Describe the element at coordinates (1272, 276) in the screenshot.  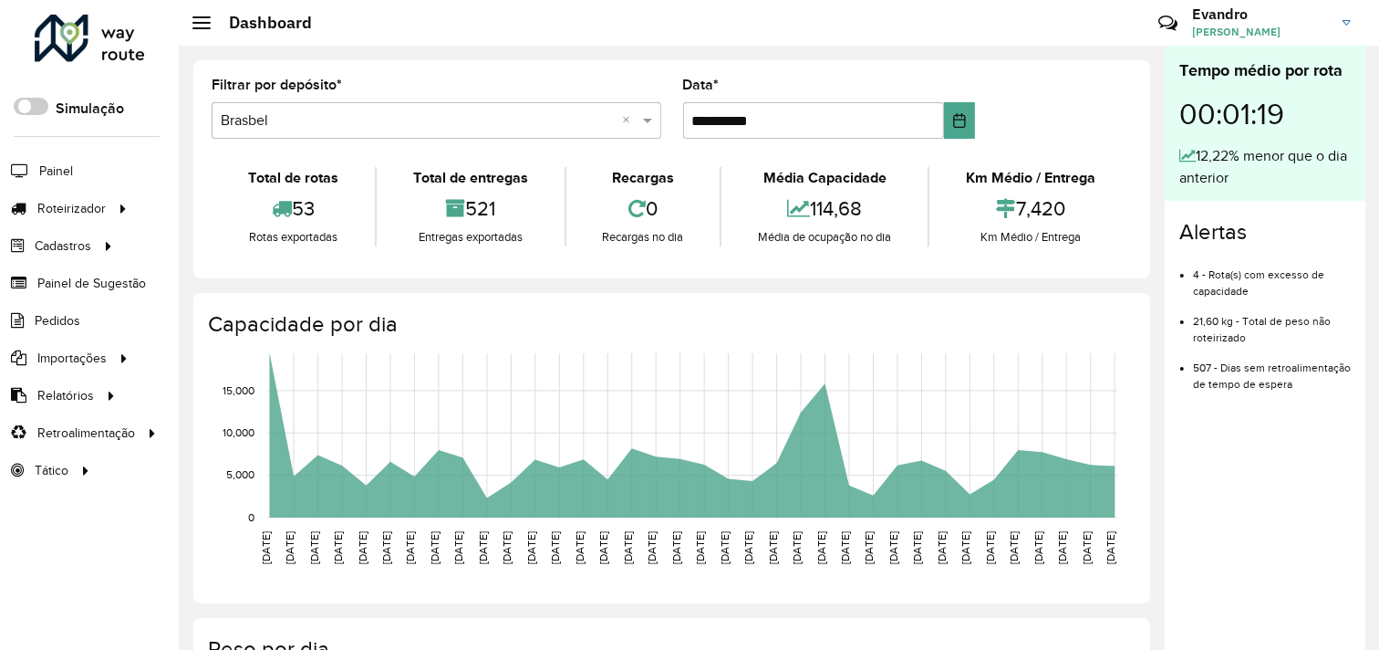
I see `li: 4 - Rota(s) com excesso de capacidade` at that location.